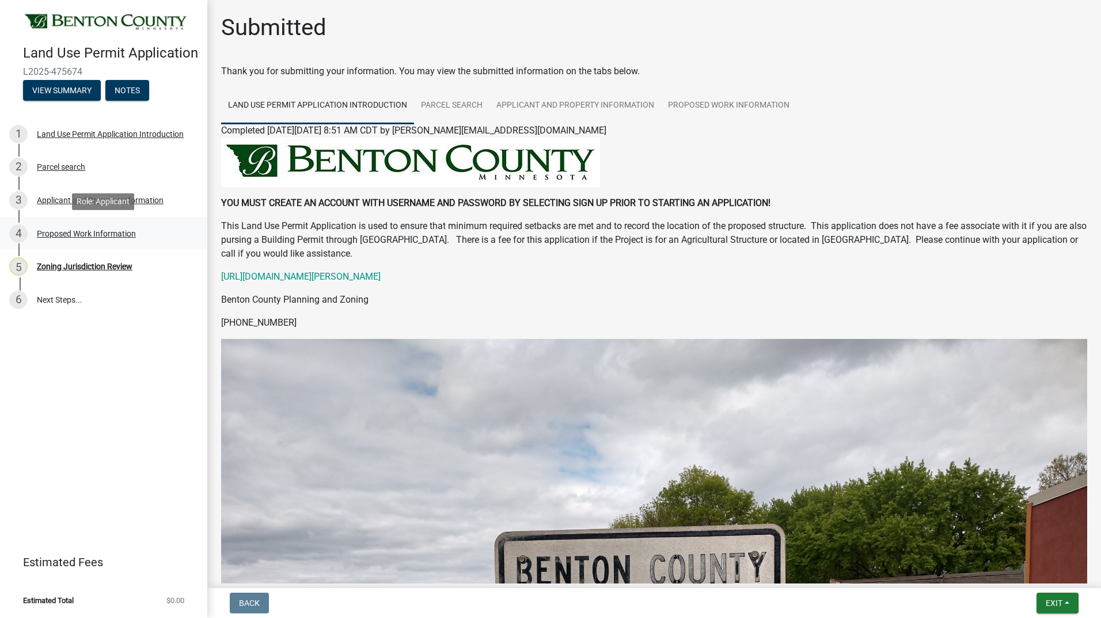 This screenshot has height=618, width=1101. What do you see at coordinates (249, 603) in the screenshot?
I see `button: Back` at bounding box center [249, 603].